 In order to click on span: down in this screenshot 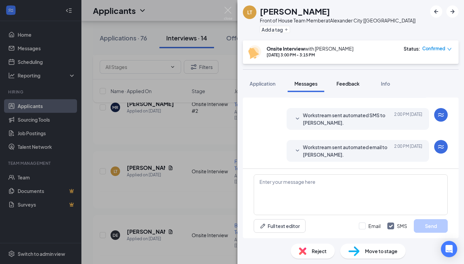, I will do `click(450, 49)`.